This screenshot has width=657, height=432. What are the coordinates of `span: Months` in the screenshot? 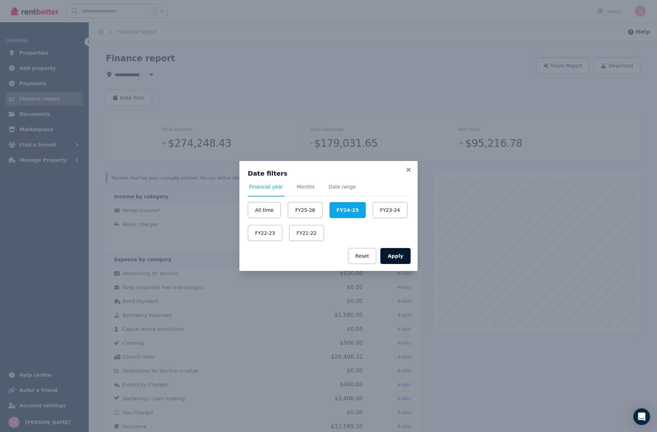 It's located at (305, 187).